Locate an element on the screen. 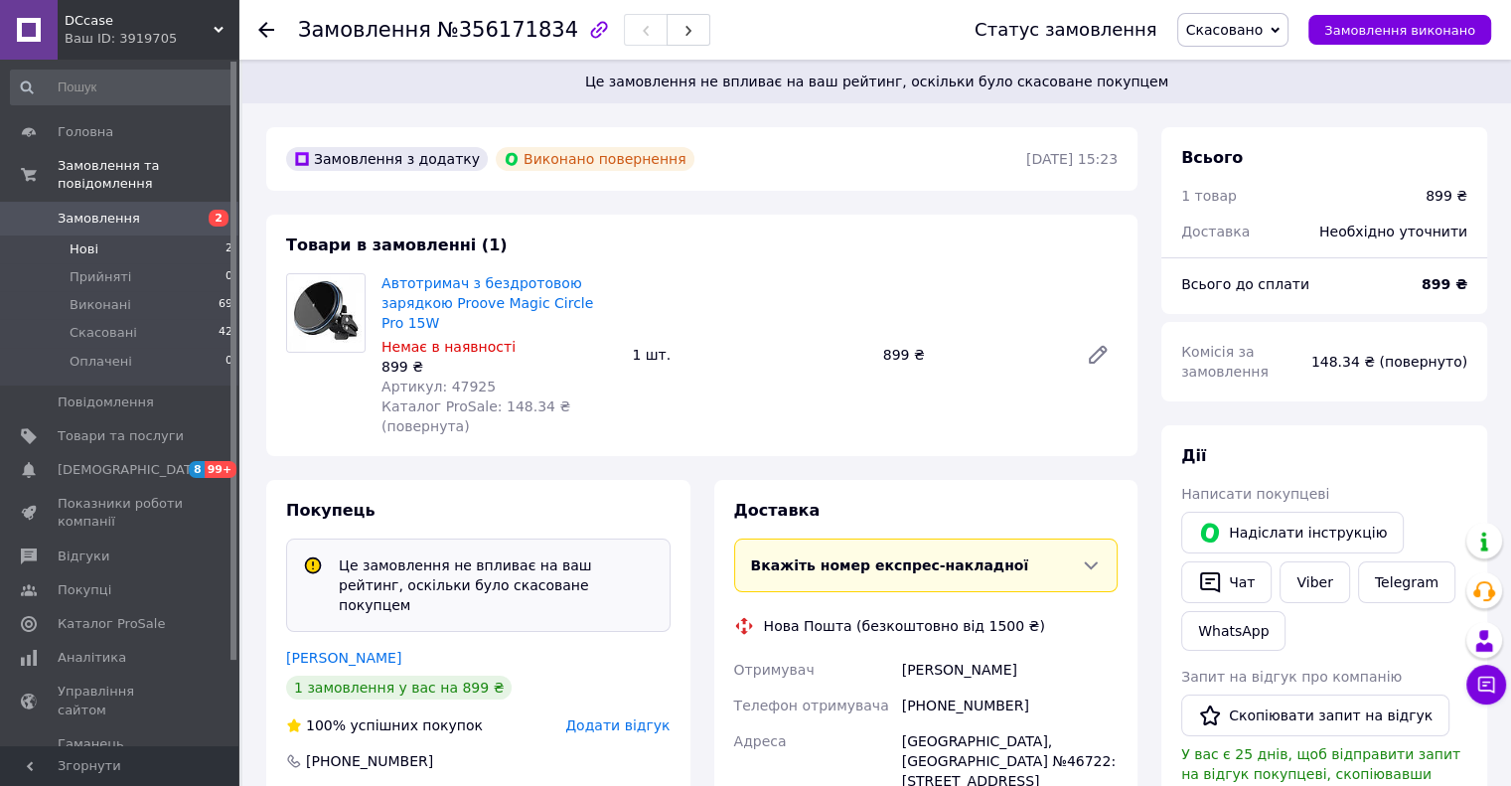 This screenshot has width=1511, height=786. a: Автотримач з бездротовою зарядкою Proove Magic Circle Pro 15W is located at coordinates (487, 303).